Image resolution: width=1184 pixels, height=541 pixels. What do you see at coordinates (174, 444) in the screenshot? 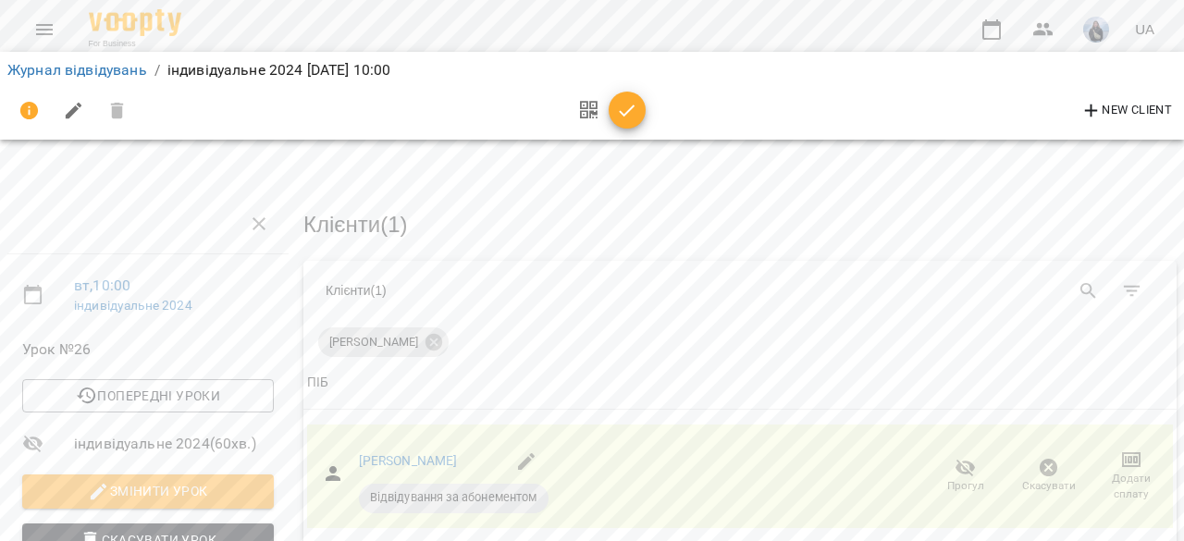
I see `span: індивідуальне 2024 ( 60 хв. )` at bounding box center [174, 444].